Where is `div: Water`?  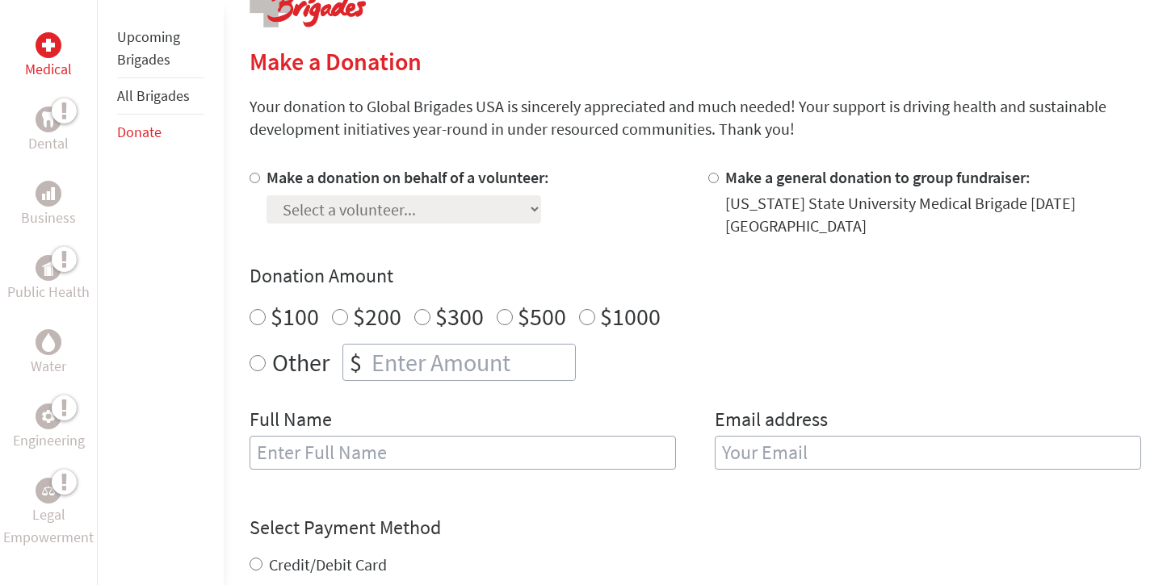 div: Water is located at coordinates (48, 342).